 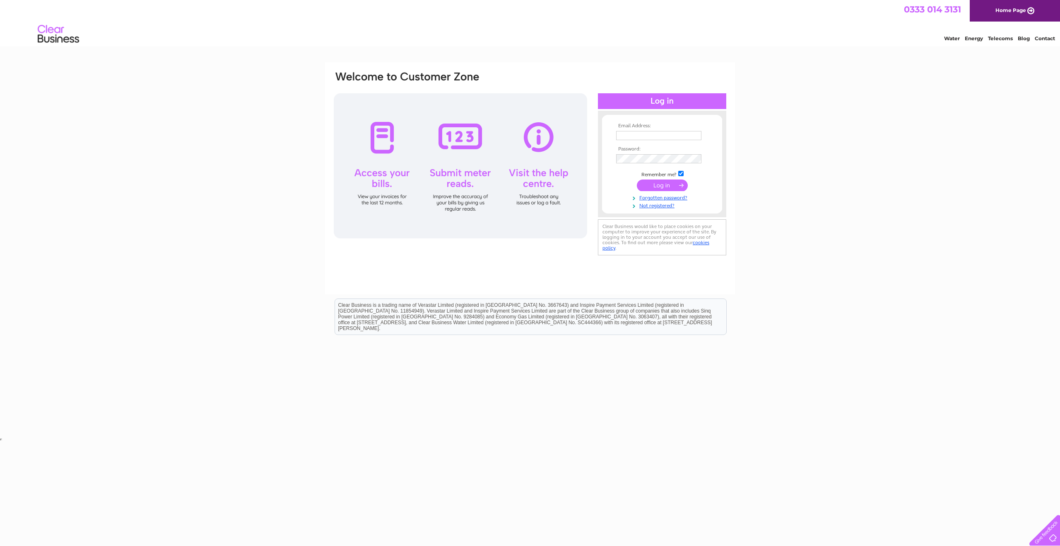 I want to click on a: Energy, so click(x=974, y=38).